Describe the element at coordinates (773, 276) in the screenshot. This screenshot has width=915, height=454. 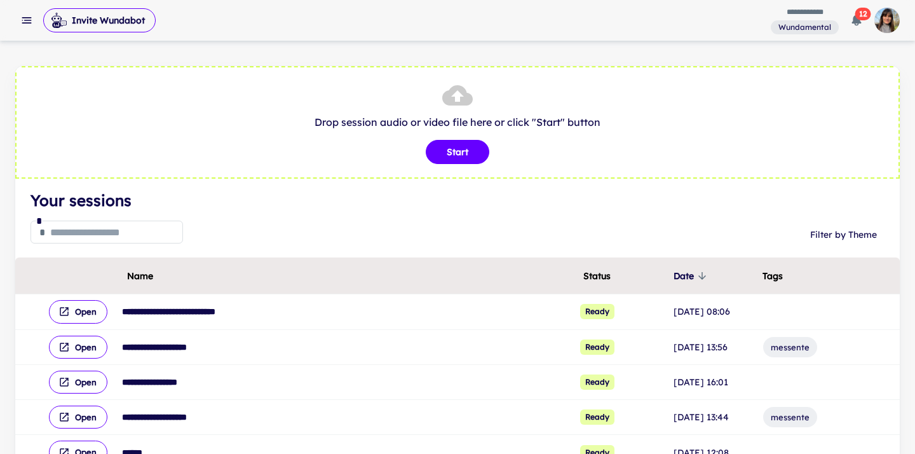
I see `span: Tags` at that location.